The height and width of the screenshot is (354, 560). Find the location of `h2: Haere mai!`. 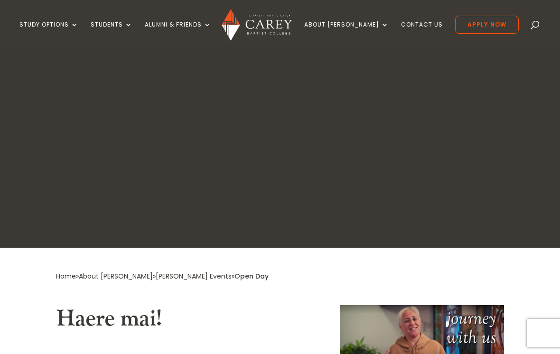

h2: Haere mai! is located at coordinates (186, 322).